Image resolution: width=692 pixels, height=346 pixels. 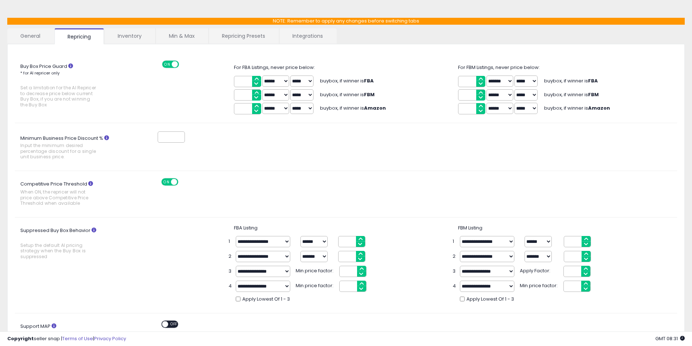 I want to click on div: seller snap | |, so click(x=66, y=339).